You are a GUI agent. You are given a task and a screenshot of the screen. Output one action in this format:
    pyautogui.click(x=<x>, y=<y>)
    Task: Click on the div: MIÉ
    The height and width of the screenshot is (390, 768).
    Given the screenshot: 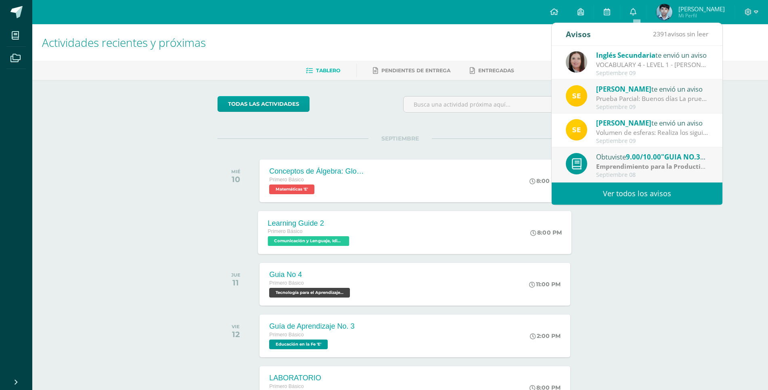 What is the action you would take?
    pyautogui.click(x=236, y=171)
    